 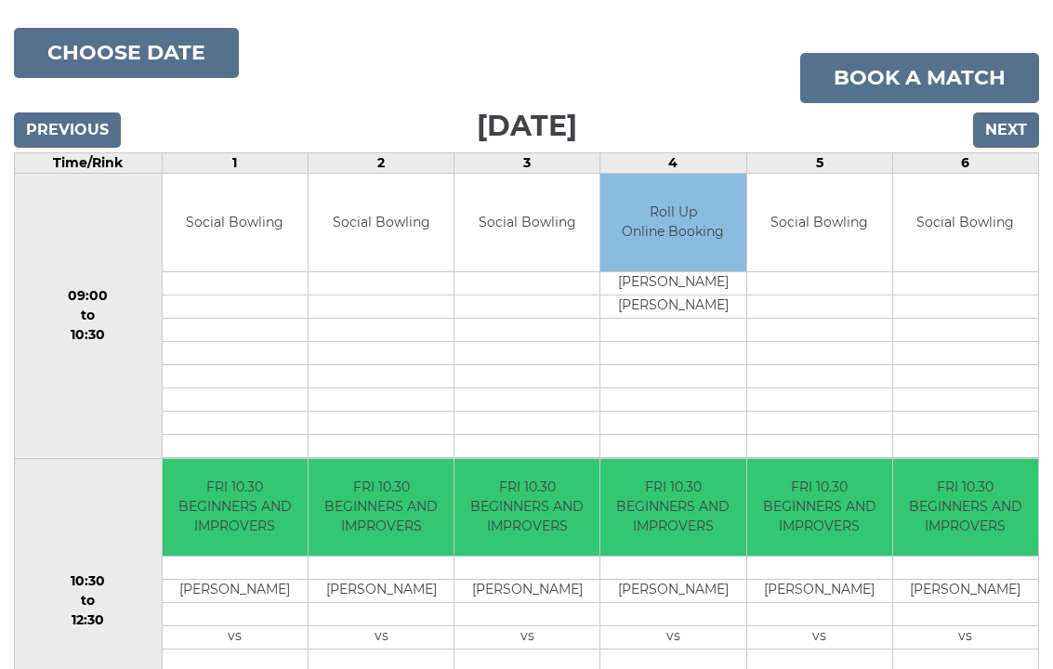 I want to click on td: 5, so click(x=819, y=165).